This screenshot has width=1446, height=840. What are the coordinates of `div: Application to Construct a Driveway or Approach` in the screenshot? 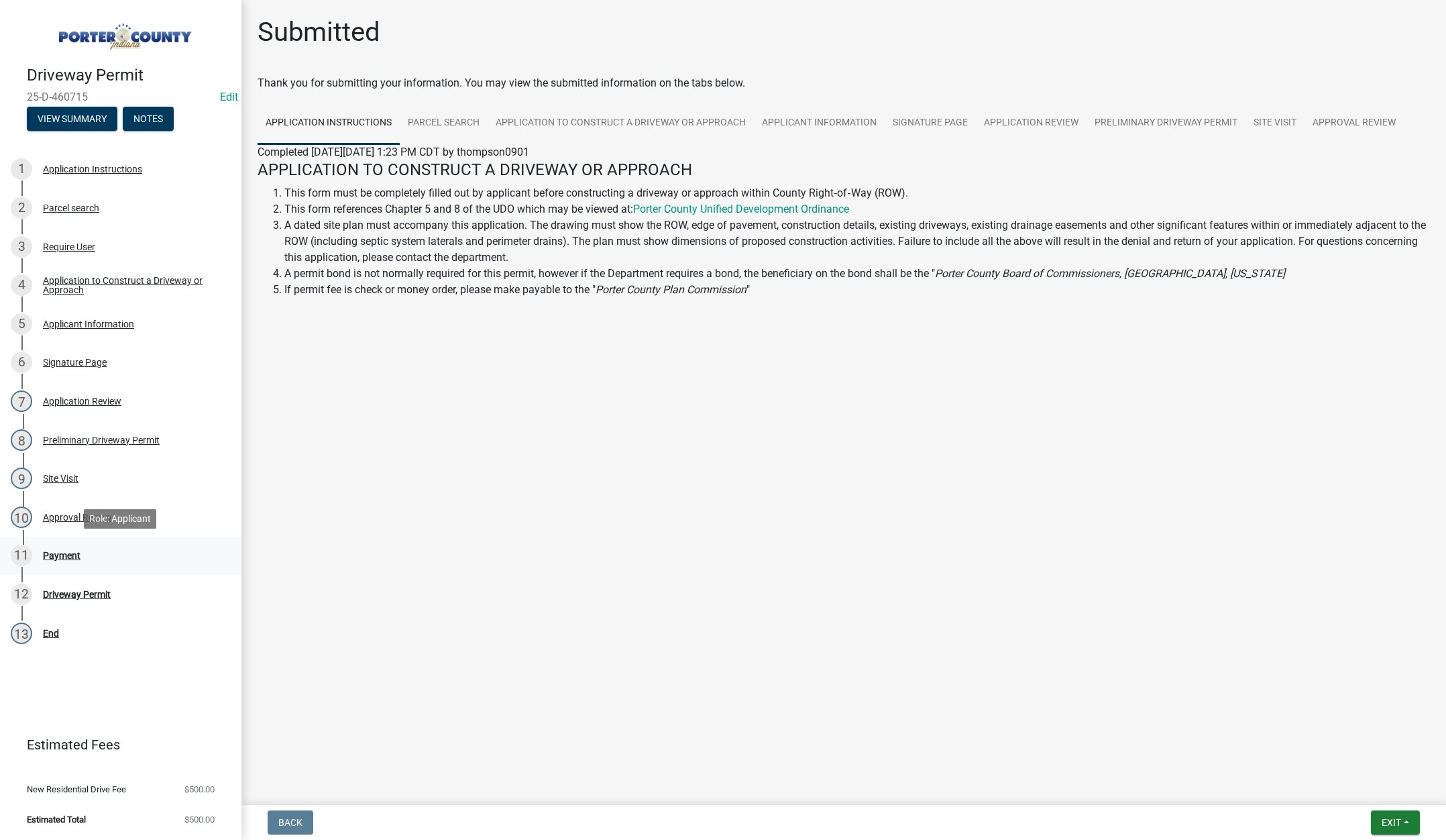 It's located at (131, 285).